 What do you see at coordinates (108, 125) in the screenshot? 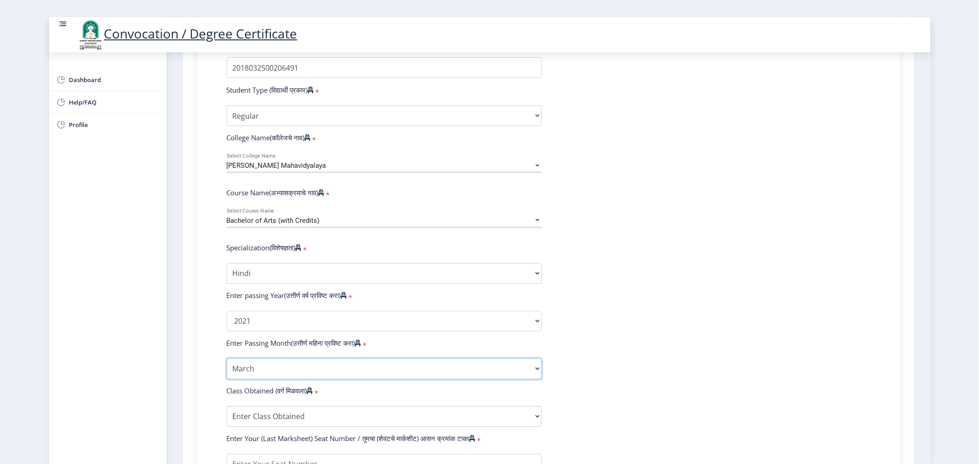
I see `a: Profile` at bounding box center [108, 125].